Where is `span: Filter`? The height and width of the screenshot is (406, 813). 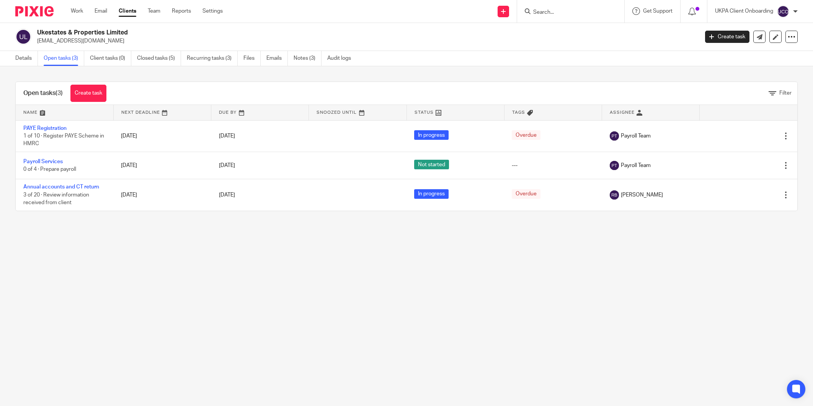
span: Filter is located at coordinates (786, 93).